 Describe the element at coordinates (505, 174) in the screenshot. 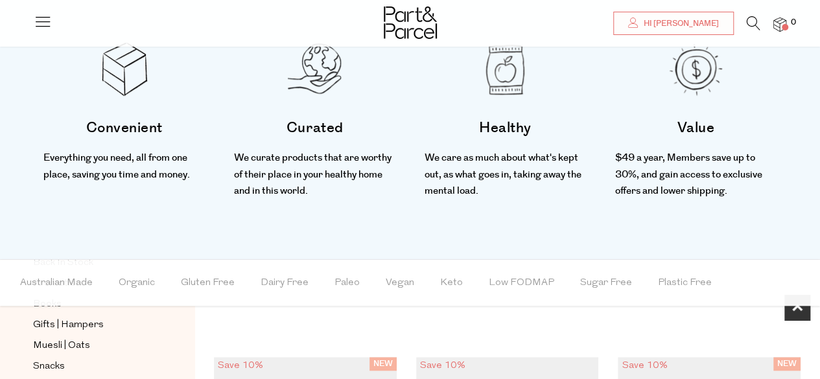

I see `p: We care as much about what's kept out, as what goes in, taking away the mental load.` at that location.